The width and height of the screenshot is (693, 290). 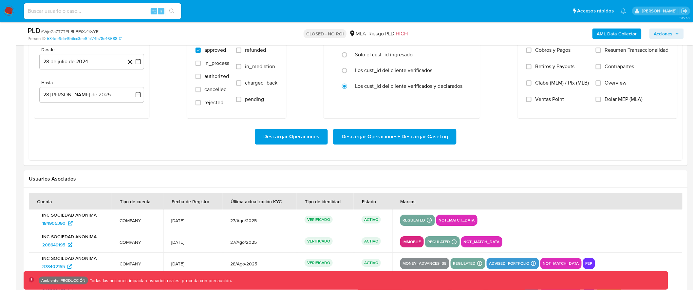 I want to click on div: MLA, so click(x=357, y=34).